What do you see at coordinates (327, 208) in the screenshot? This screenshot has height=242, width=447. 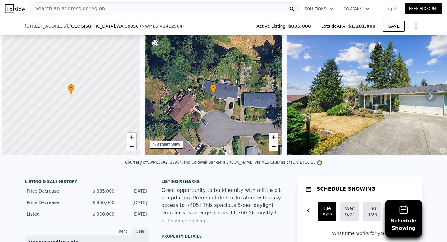 I see `div: Tue` at bounding box center [327, 208].